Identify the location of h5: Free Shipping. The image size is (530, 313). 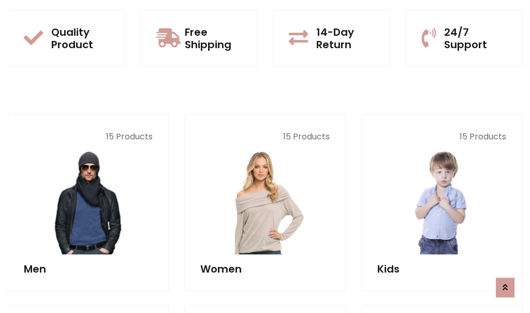
(213, 38).